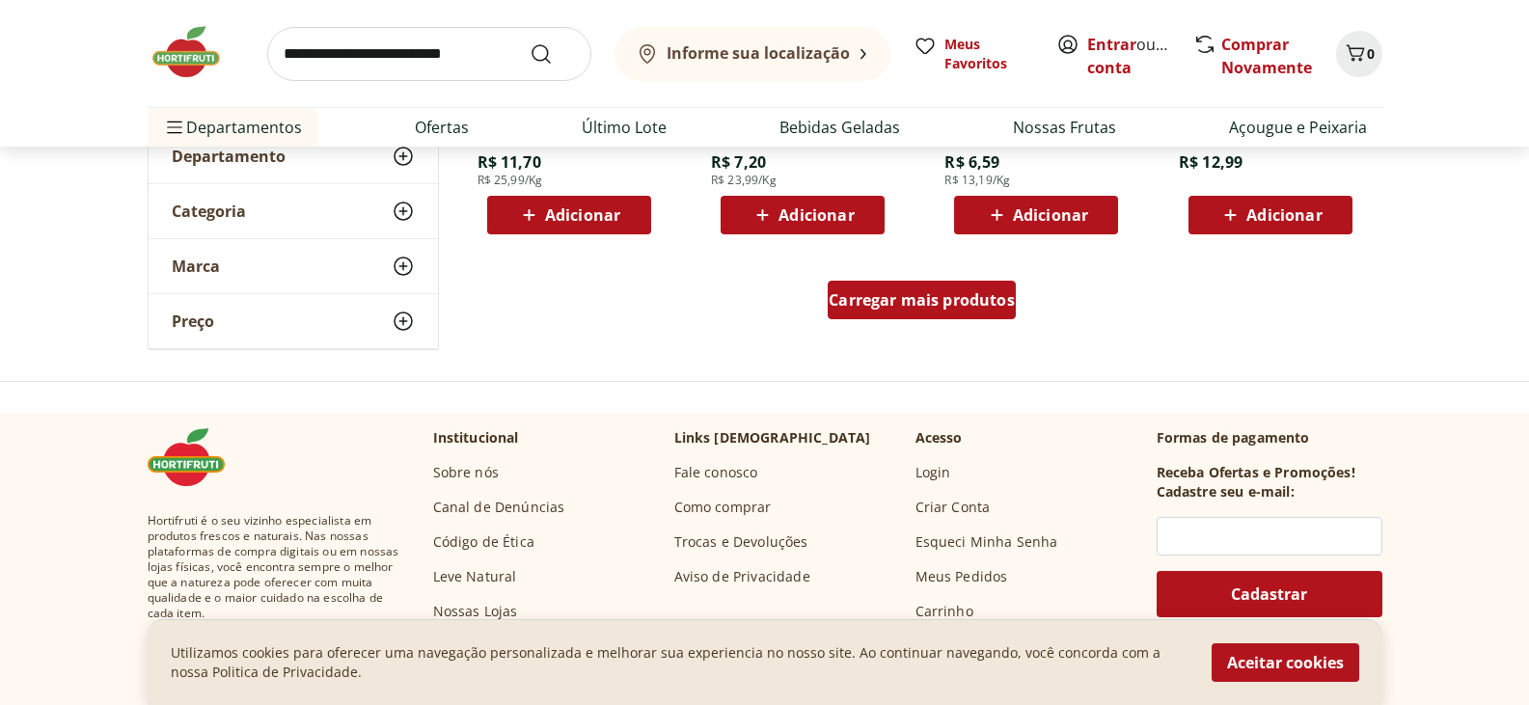 This screenshot has width=1529, height=705. What do you see at coordinates (229, 156) in the screenshot?
I see `span: Departamento` at bounding box center [229, 156].